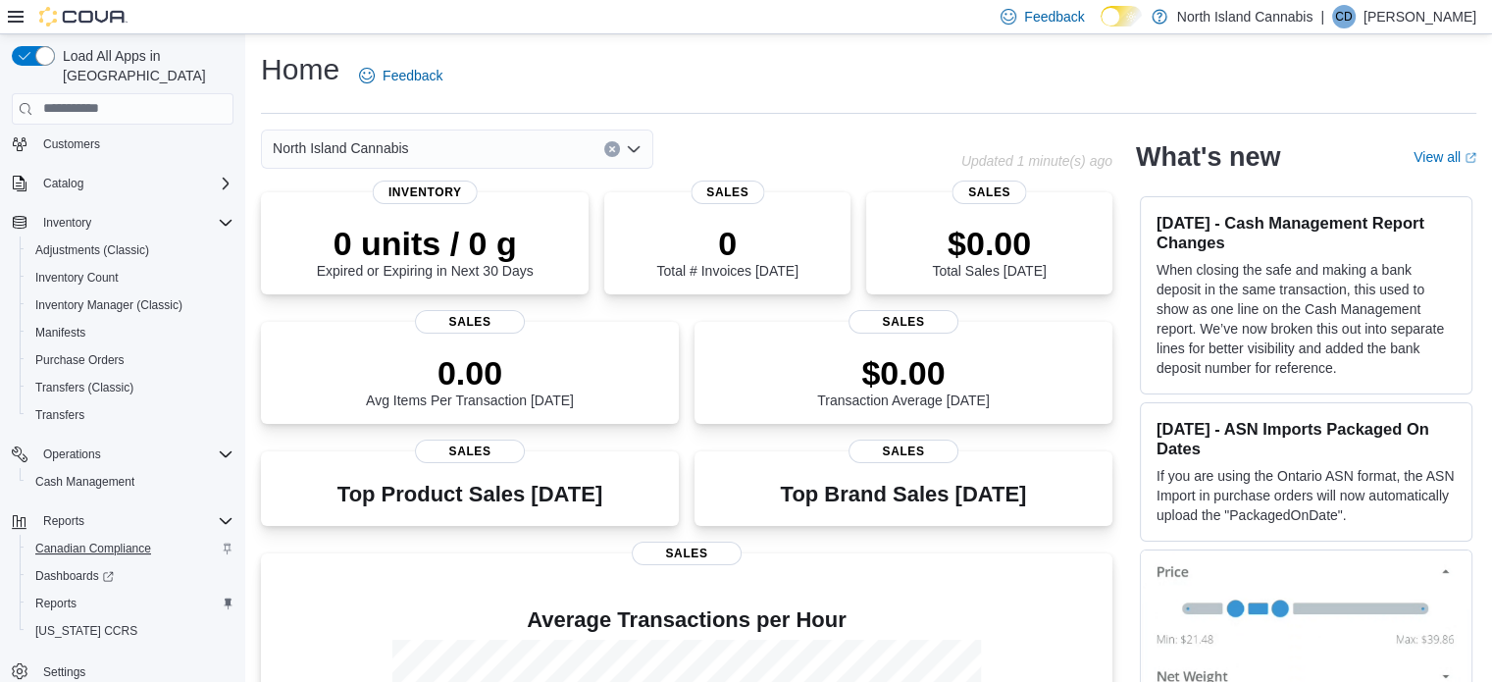 Image resolution: width=1492 pixels, height=682 pixels. Describe the element at coordinates (130, 548) in the screenshot. I see `button: Canadian Compliance` at that location.